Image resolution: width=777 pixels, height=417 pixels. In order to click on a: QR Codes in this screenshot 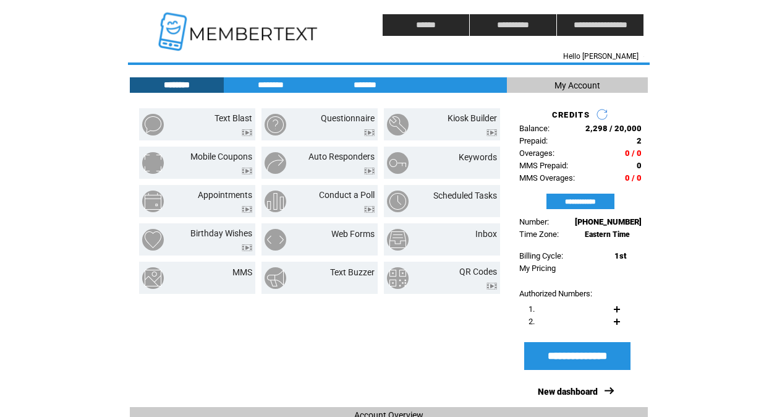, I will do `click(478, 272)`.